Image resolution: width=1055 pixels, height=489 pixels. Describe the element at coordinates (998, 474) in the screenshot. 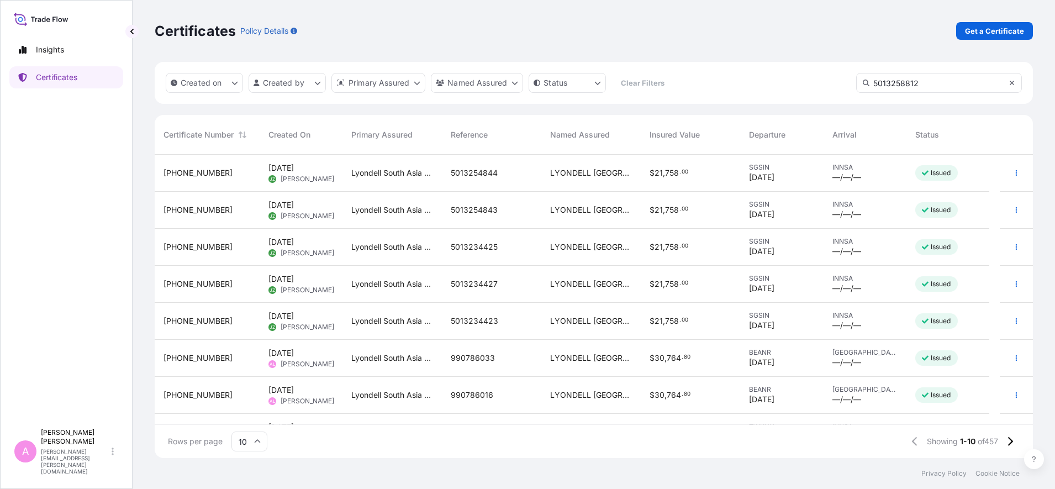

I see `a: Cookie Notice` at that location.